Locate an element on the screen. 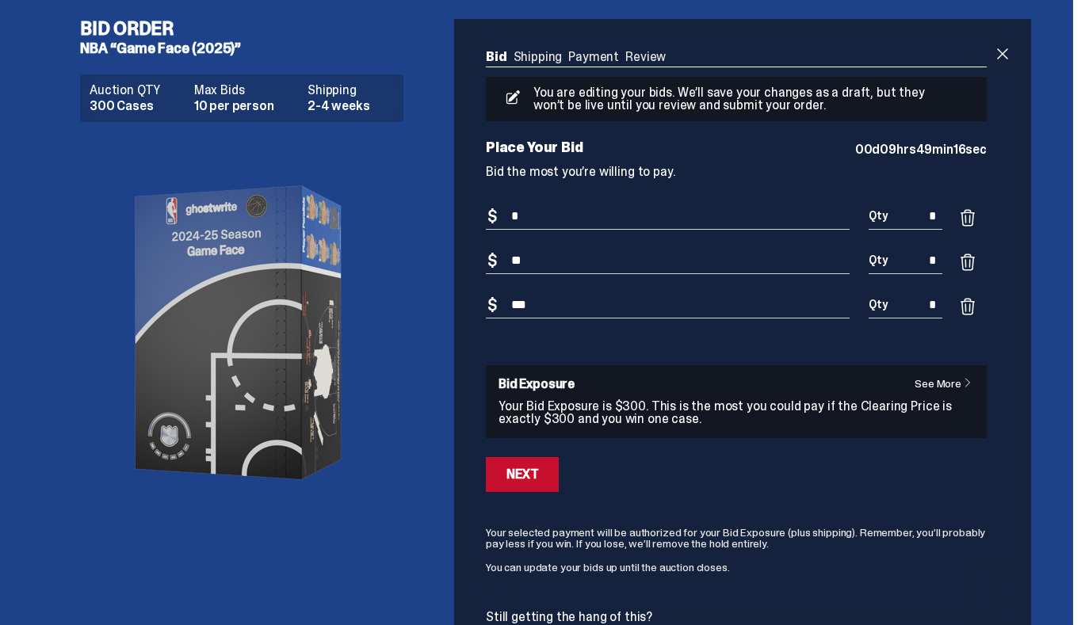 The height and width of the screenshot is (625, 1085). span: 16 is located at coordinates (960, 149).